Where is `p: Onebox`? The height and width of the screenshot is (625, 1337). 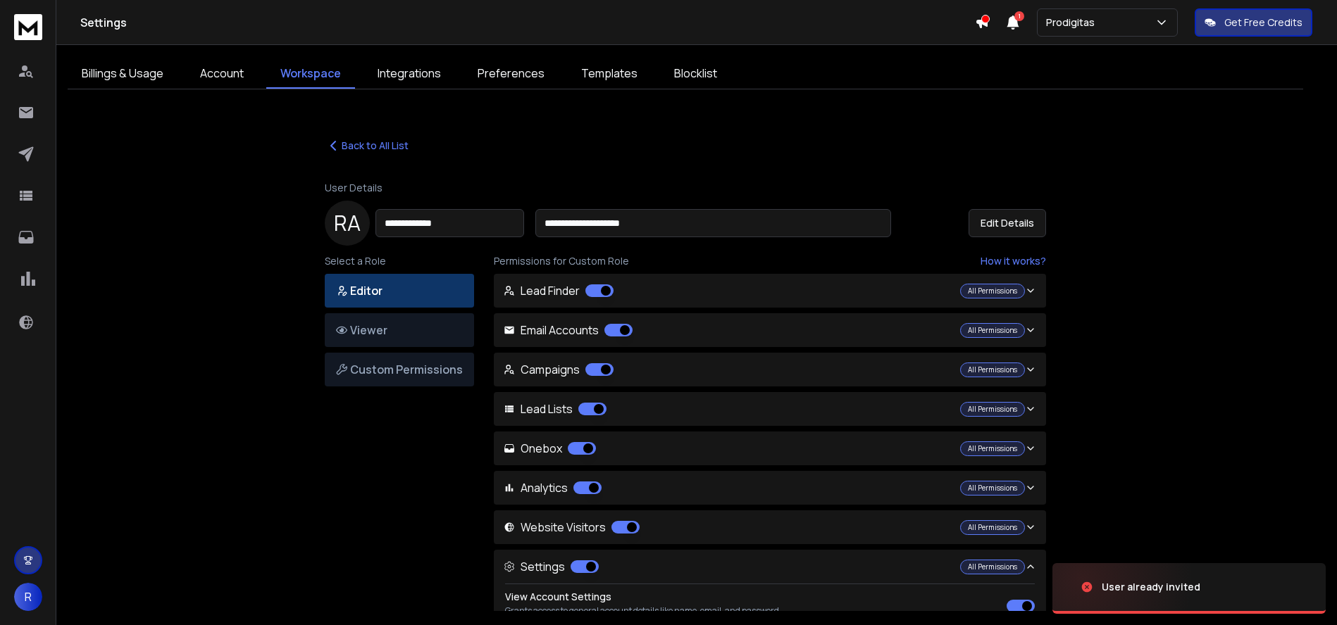 p: Onebox is located at coordinates (549, 449).